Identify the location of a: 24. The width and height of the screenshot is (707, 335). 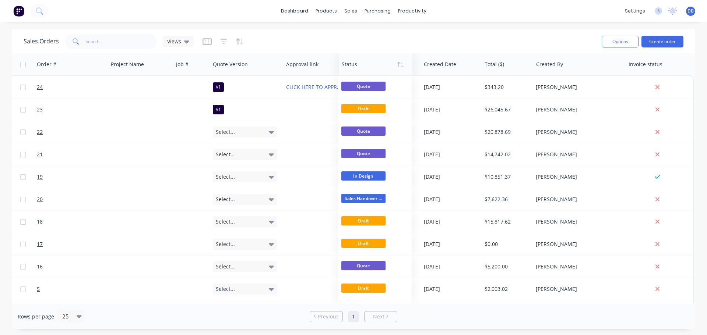
(59, 87).